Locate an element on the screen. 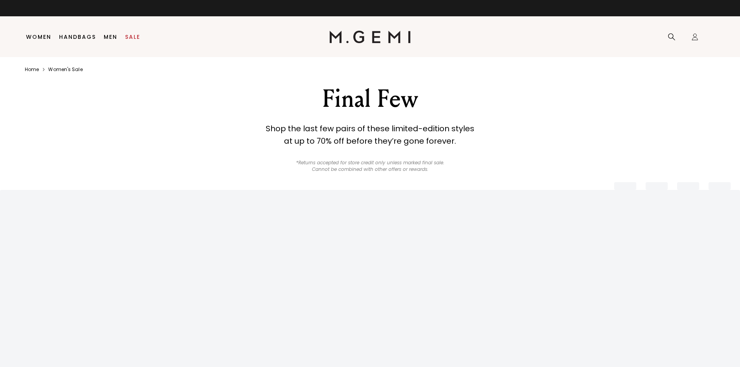 Image resolution: width=740 pixels, height=367 pixels. a: Home is located at coordinates (32, 70).